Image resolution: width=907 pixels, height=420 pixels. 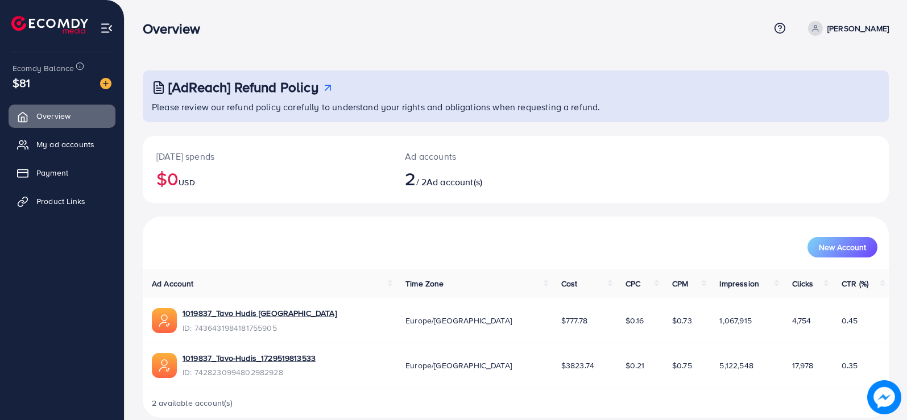 What do you see at coordinates (803, 365) in the screenshot?
I see `span: 17,978` at bounding box center [803, 365].